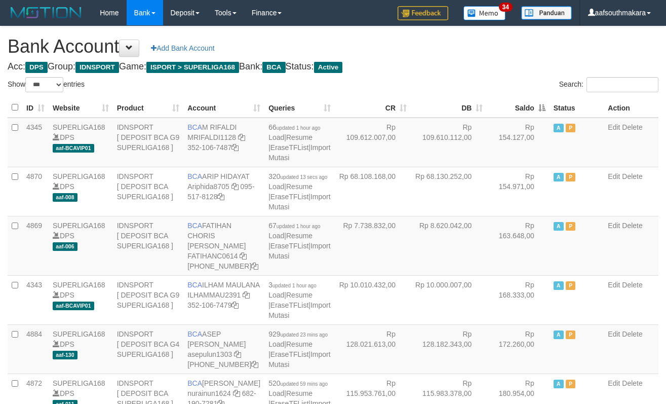  What do you see at coordinates (631, 107) in the screenshot?
I see `th: Action` at bounding box center [631, 107].